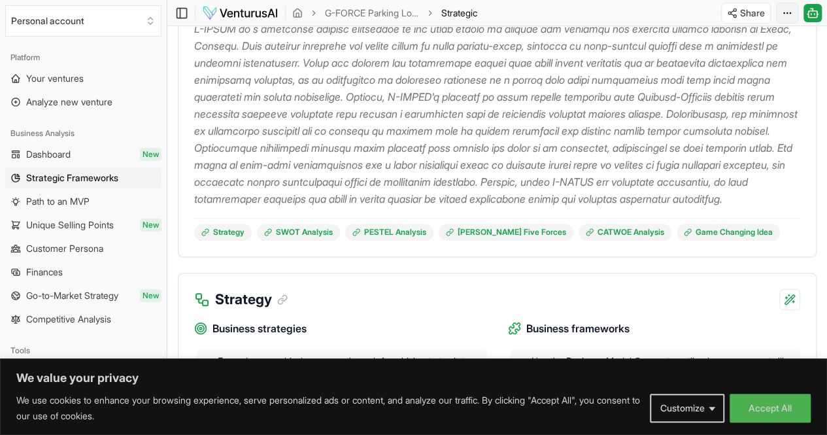 The height and width of the screenshot is (435, 827). What do you see at coordinates (251, 300) in the screenshot?
I see `h3: Strategy` at bounding box center [251, 300].